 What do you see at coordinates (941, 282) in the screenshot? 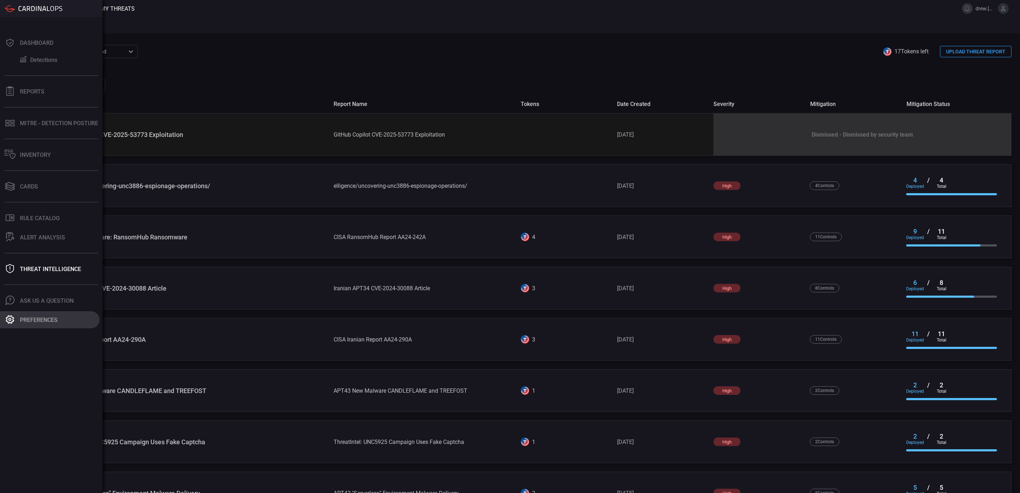
I see `div: 8` at bounding box center [941, 282].